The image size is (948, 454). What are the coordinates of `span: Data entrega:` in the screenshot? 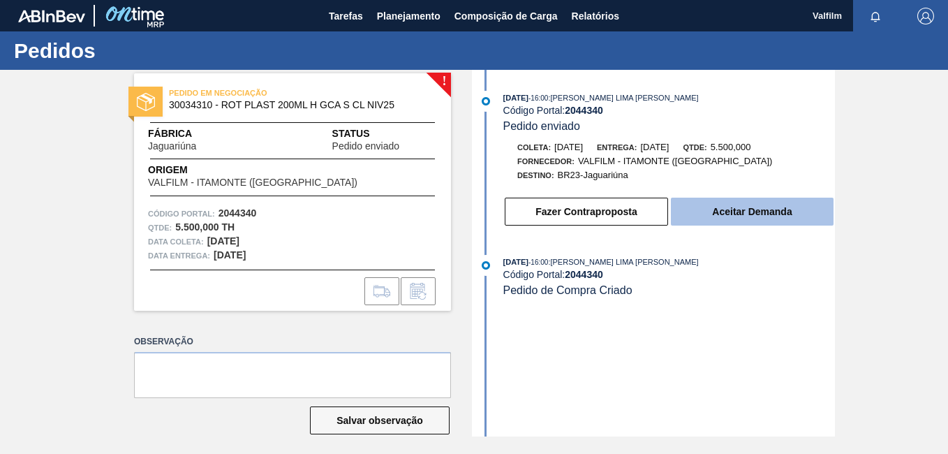 It's located at (179, 255).